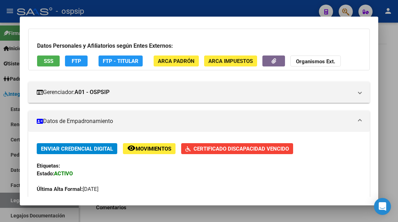  Describe the element at coordinates (48, 61) in the screenshot. I see `span: SSS` at that location.